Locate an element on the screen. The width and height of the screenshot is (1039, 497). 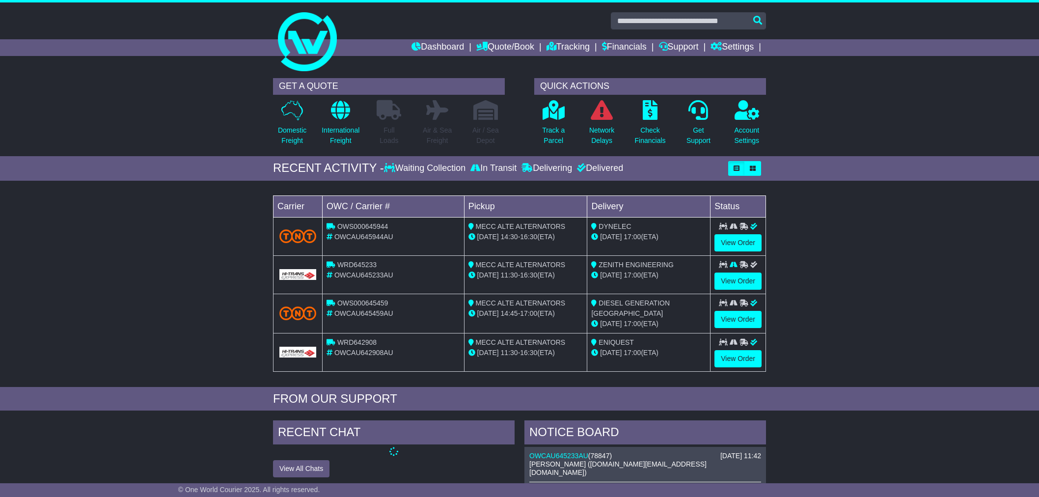
a: GetSupport is located at coordinates (698, 125).